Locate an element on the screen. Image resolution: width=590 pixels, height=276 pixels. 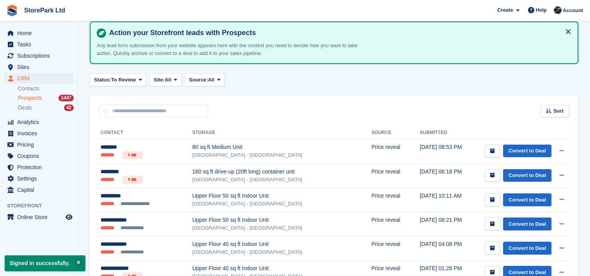
div: 80 sq ft Medium Unit is located at coordinates (282, 147).